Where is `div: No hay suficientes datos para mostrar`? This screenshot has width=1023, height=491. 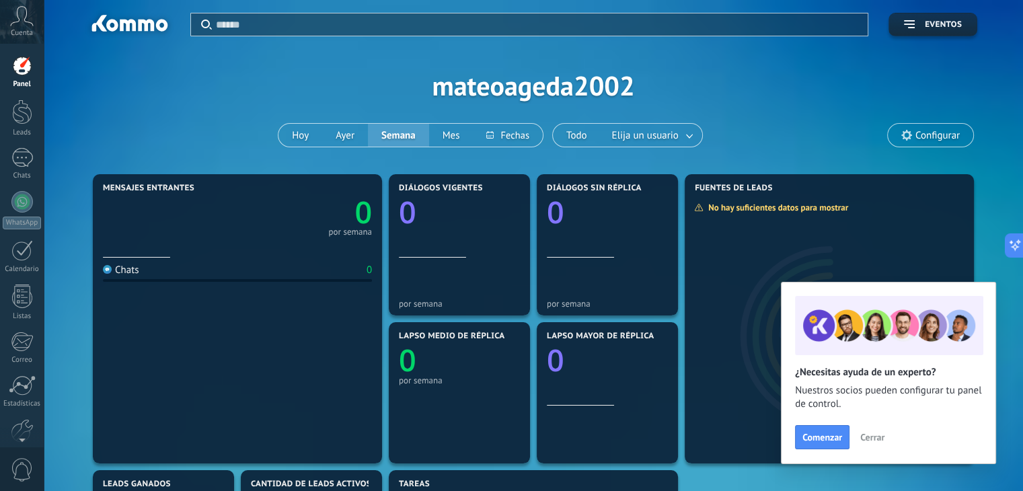
div: No hay suficientes datos para mostrar is located at coordinates (776, 207).